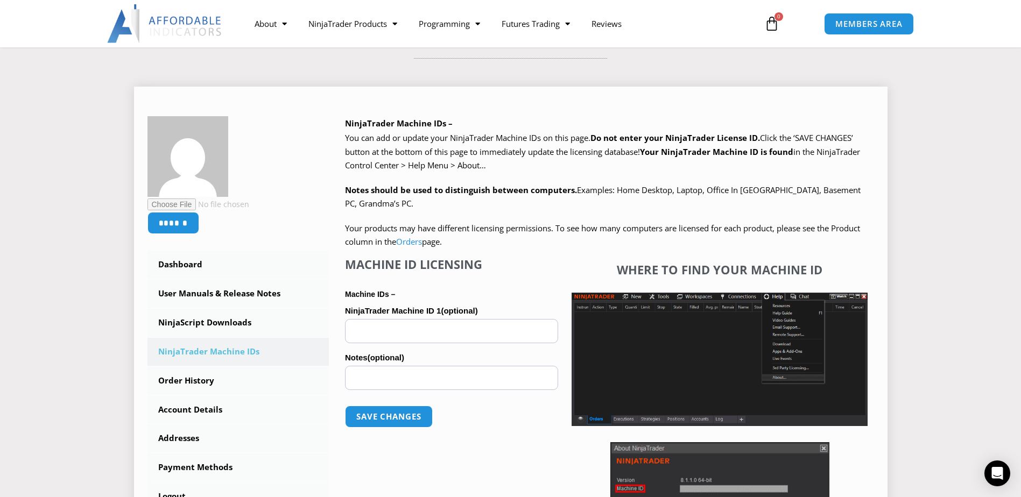 This screenshot has height=497, width=1021. What do you see at coordinates (165, 24) in the screenshot?
I see `img: LogoAI | Affordable Indicators – NinjaTrader` at bounding box center [165, 24].